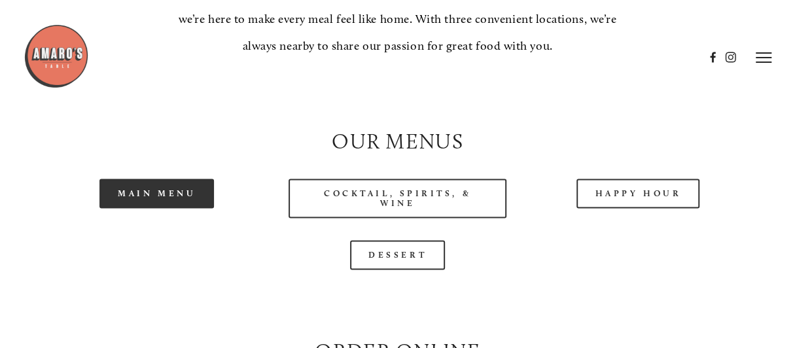 The width and height of the screenshot is (795, 348). Describe the element at coordinates (397, 255) in the screenshot. I see `a: Dessert` at that location.